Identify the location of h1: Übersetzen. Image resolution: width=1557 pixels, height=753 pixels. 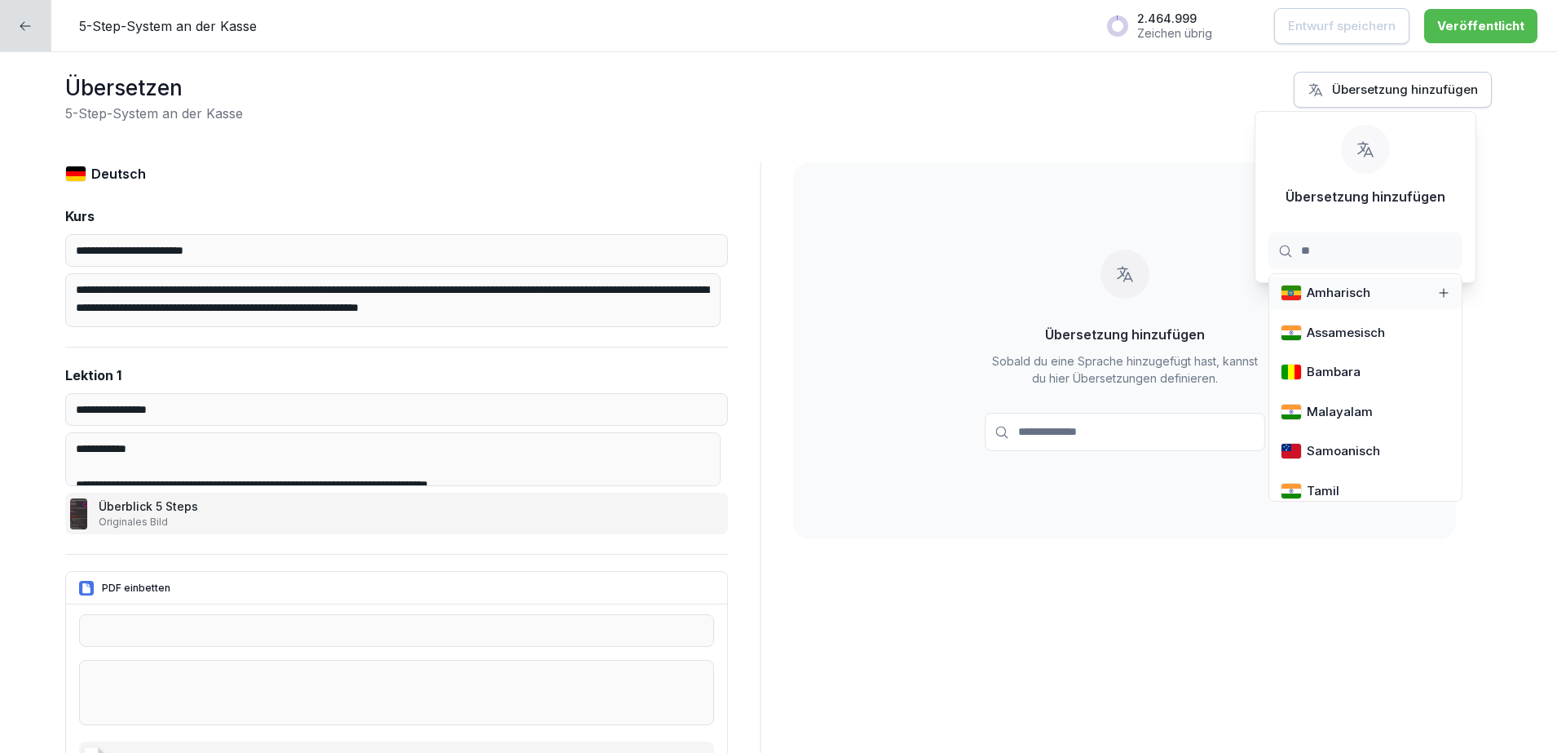
(154, 87).